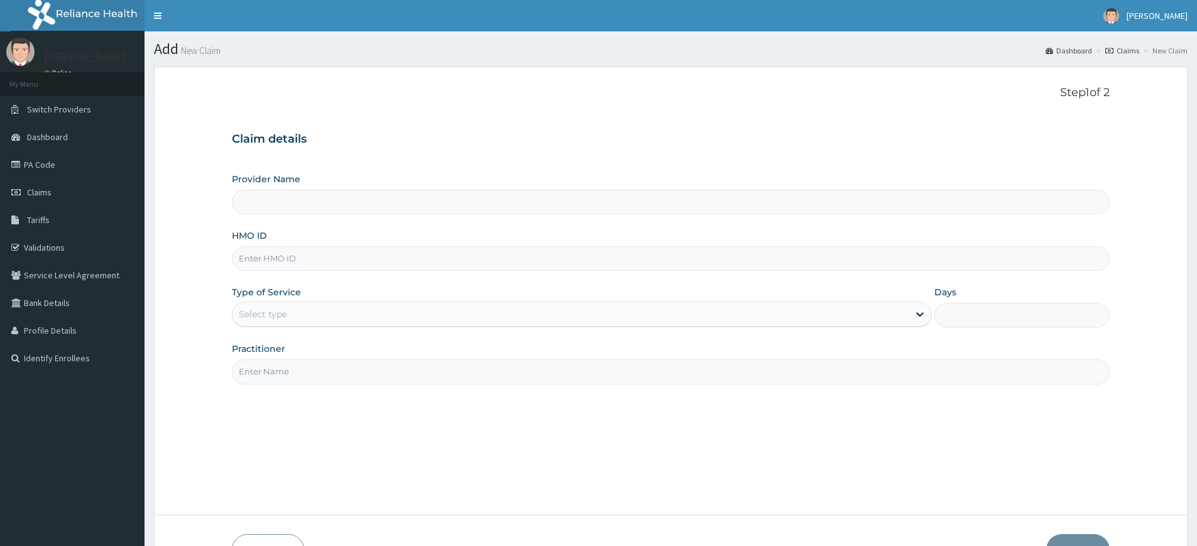 The height and width of the screenshot is (546, 1197). I want to click on h1: Add, so click(671, 49).